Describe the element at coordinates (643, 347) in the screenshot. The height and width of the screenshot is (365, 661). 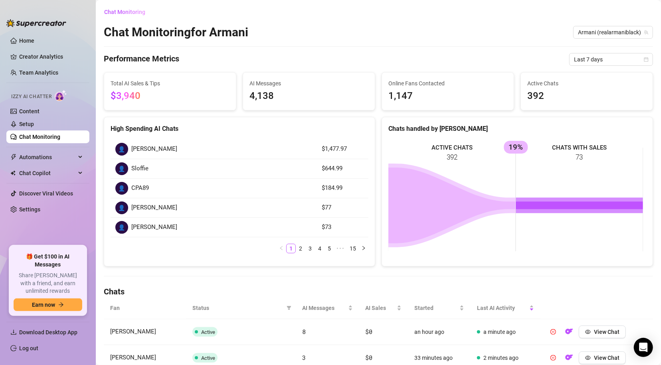
I see `div: Open Intercom Messenger` at that location.